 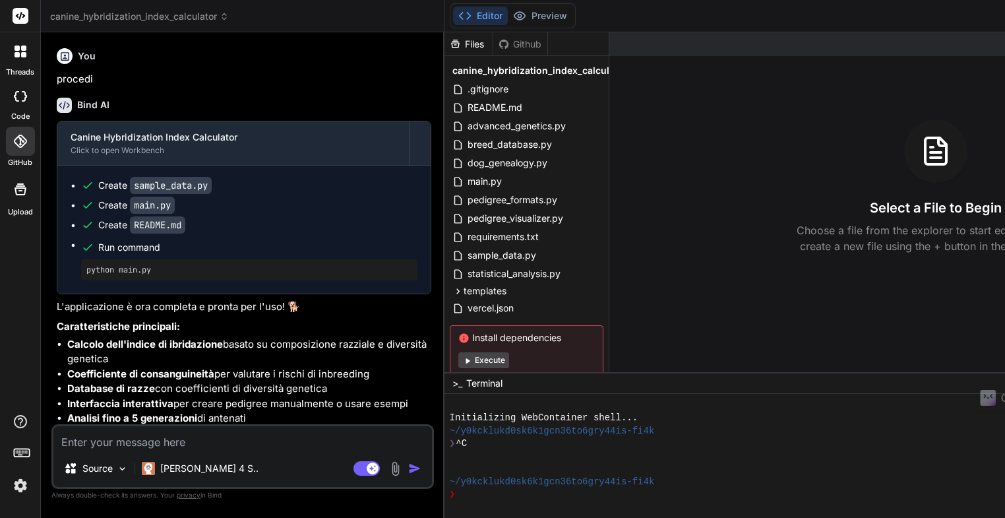 What do you see at coordinates (258, 247) in the screenshot?
I see `span: Run command` at bounding box center [258, 247].